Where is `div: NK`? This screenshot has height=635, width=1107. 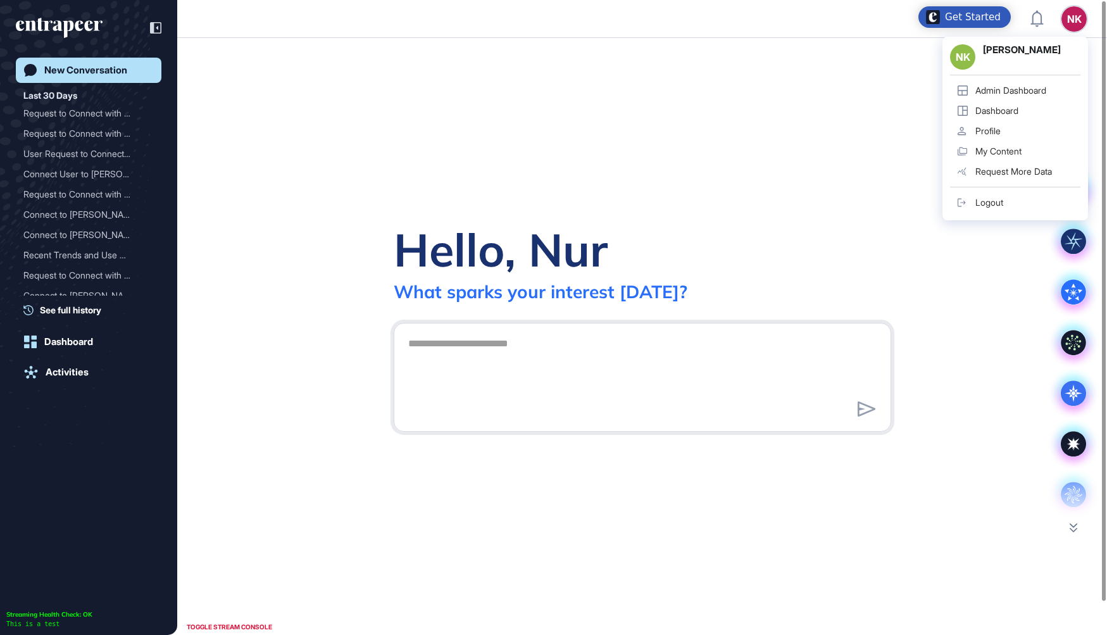 div: NK is located at coordinates (1074, 19).